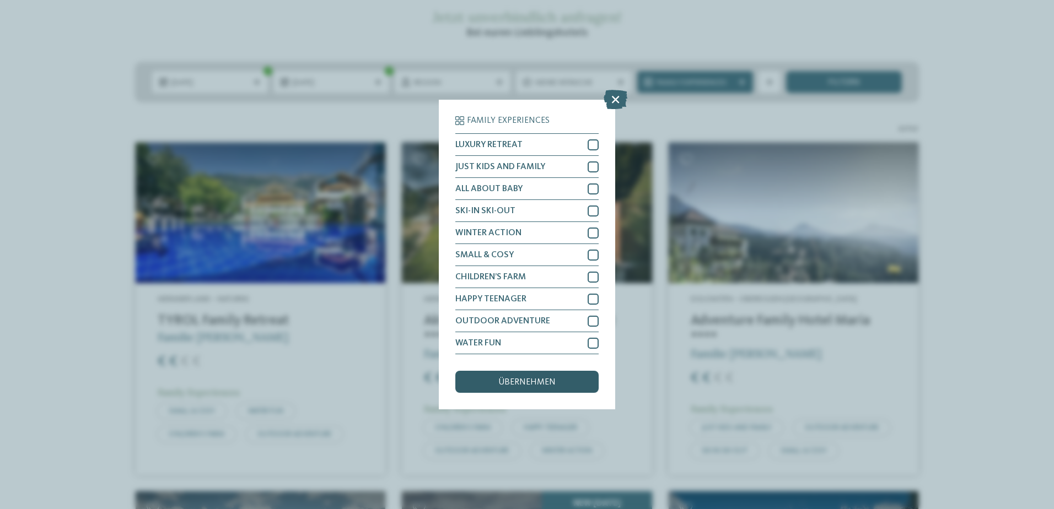 This screenshot has height=509, width=1054. What do you see at coordinates (489, 145) in the screenshot?
I see `span: LUXURY RETREAT` at bounding box center [489, 145].